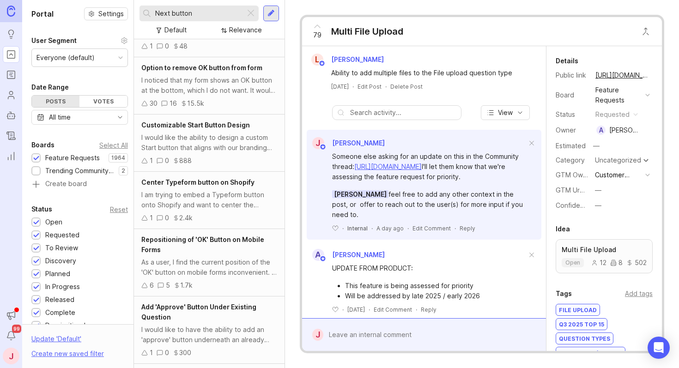 This screenshot has width=679, height=368. What do you see at coordinates (563, 229) in the screenshot?
I see `div: Idea` at bounding box center [563, 229].